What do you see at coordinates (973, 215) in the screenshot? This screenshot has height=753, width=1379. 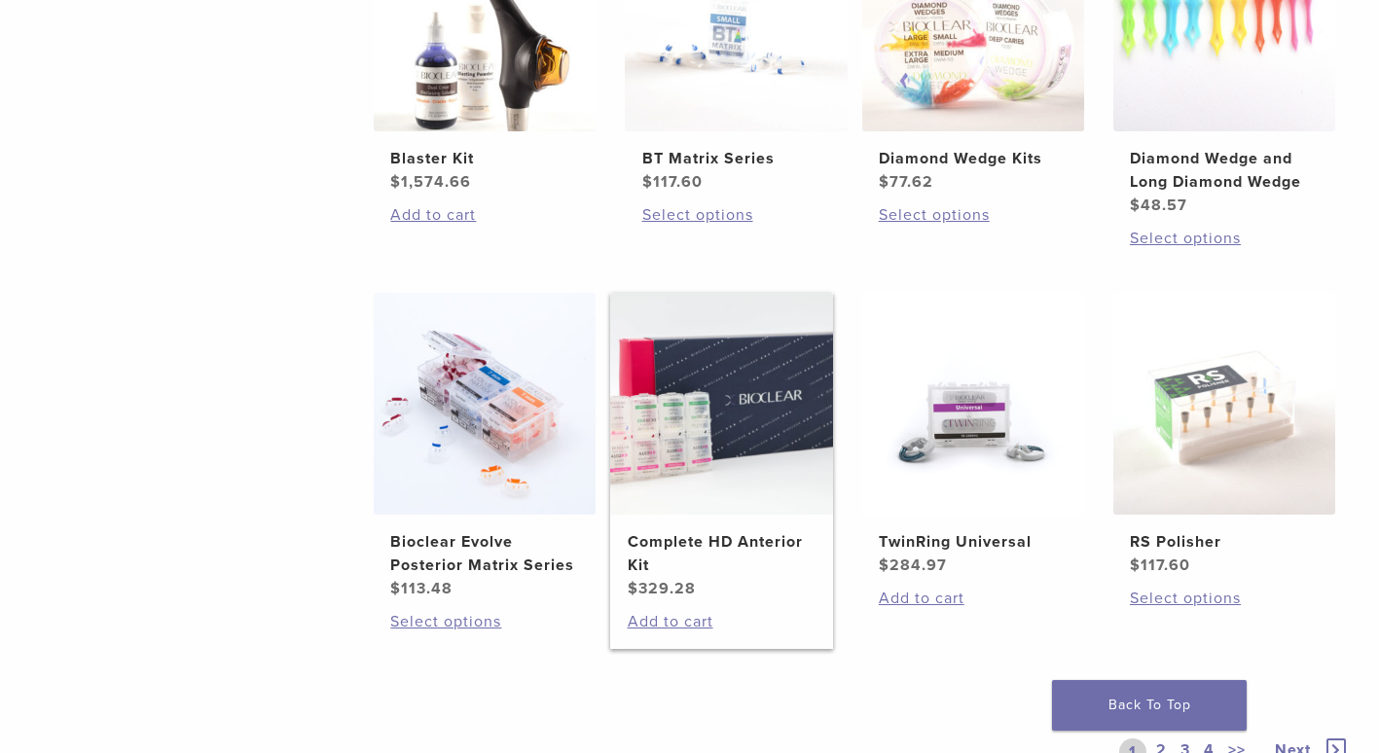 I see `a: Select options for “Diamond Wedge Kits”` at bounding box center [973, 215].